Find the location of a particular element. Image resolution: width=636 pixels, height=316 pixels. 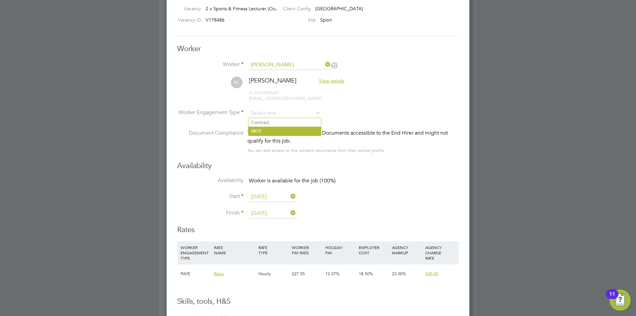

label: Vacancy is located at coordinates (188, 9).